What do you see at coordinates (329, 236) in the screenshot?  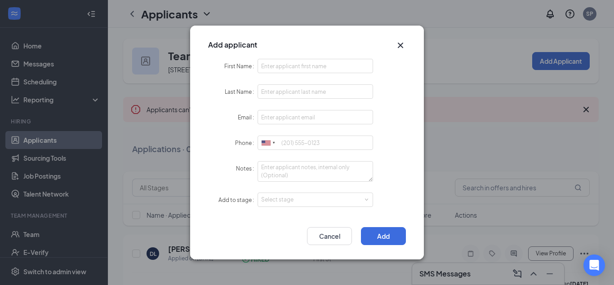 I see `button: Cancel` at bounding box center [329, 236].